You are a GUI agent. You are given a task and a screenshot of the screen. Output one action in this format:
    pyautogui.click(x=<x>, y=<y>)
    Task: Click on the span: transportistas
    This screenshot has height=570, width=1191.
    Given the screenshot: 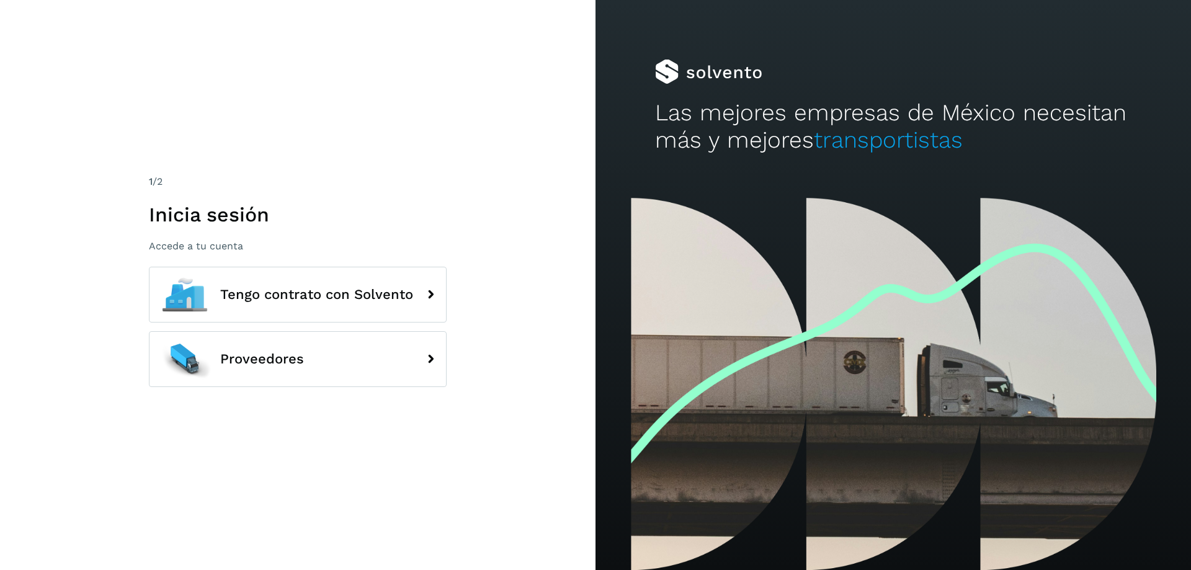 What is the action you would take?
    pyautogui.click(x=888, y=140)
    